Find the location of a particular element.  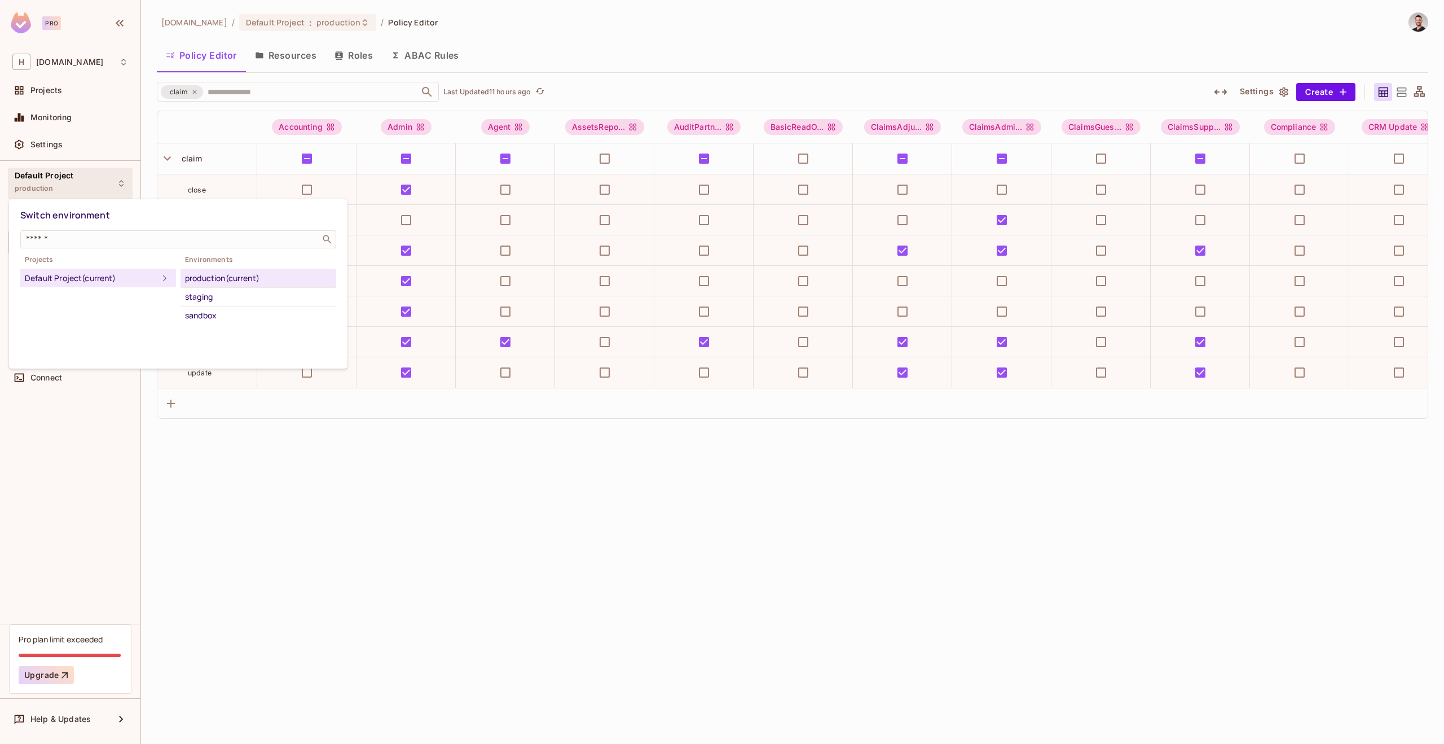

div: Default Project (current) is located at coordinates (91, 278).